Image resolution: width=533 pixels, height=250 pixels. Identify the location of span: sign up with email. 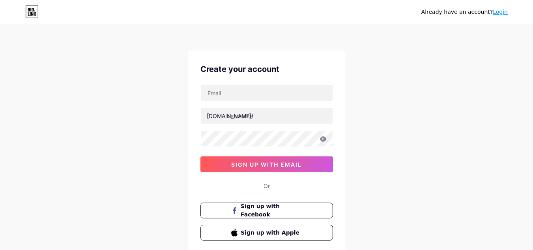
(266, 164).